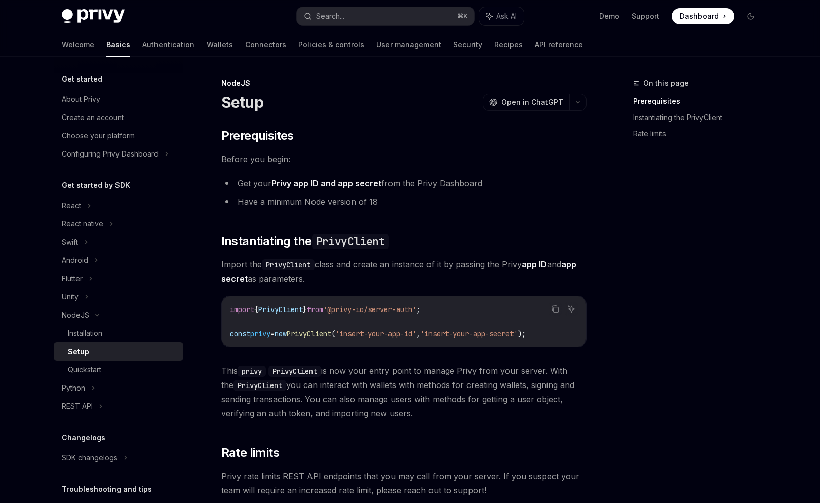  Describe the element at coordinates (525, 102) in the screenshot. I see `button: Open in ChatGPT` at that location.